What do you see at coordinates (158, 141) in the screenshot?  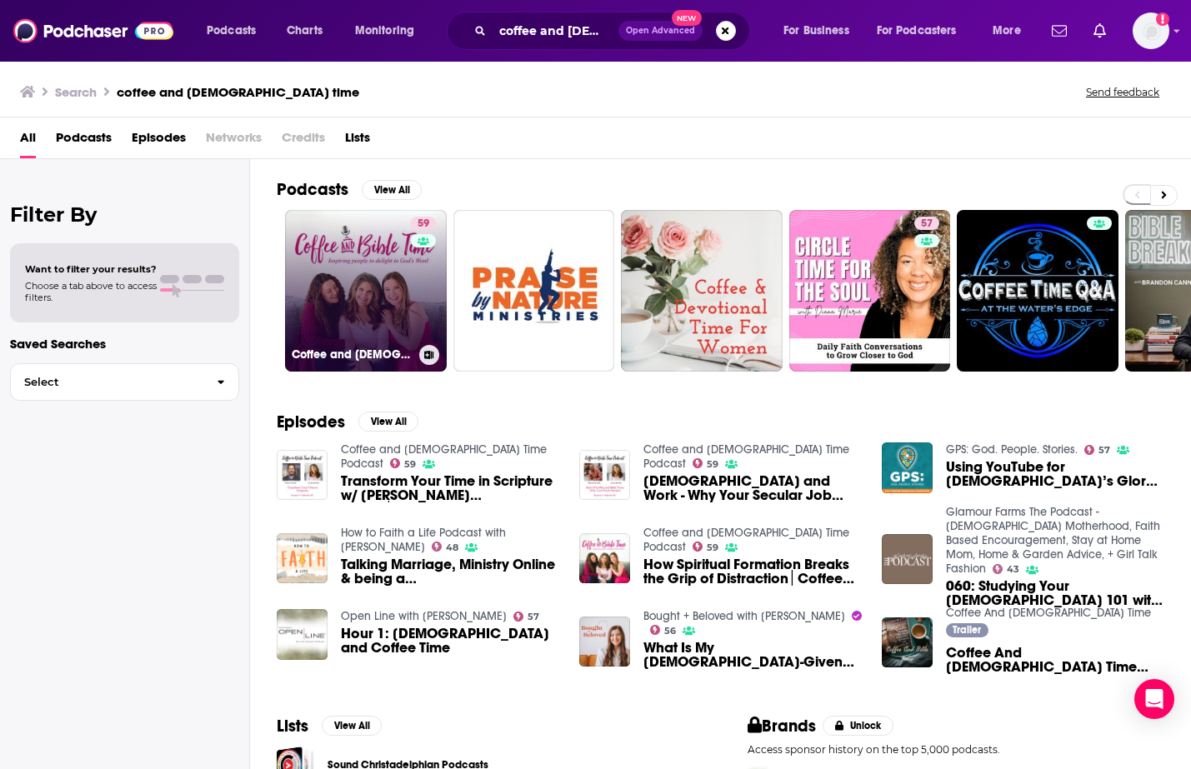 I see `a: Episodes` at bounding box center [158, 141].